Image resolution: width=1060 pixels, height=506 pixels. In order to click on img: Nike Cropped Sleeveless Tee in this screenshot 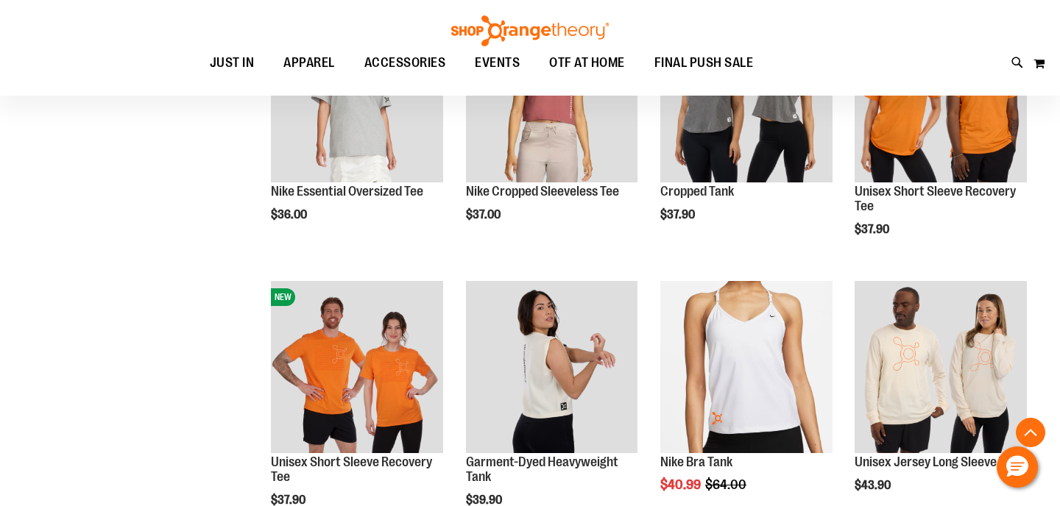, I will do `click(552, 96)`.